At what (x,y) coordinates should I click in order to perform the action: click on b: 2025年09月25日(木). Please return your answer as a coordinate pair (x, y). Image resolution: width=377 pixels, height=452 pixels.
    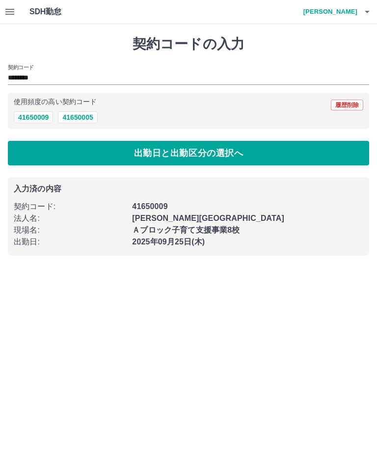
    Looking at the image, I should click on (168, 242).